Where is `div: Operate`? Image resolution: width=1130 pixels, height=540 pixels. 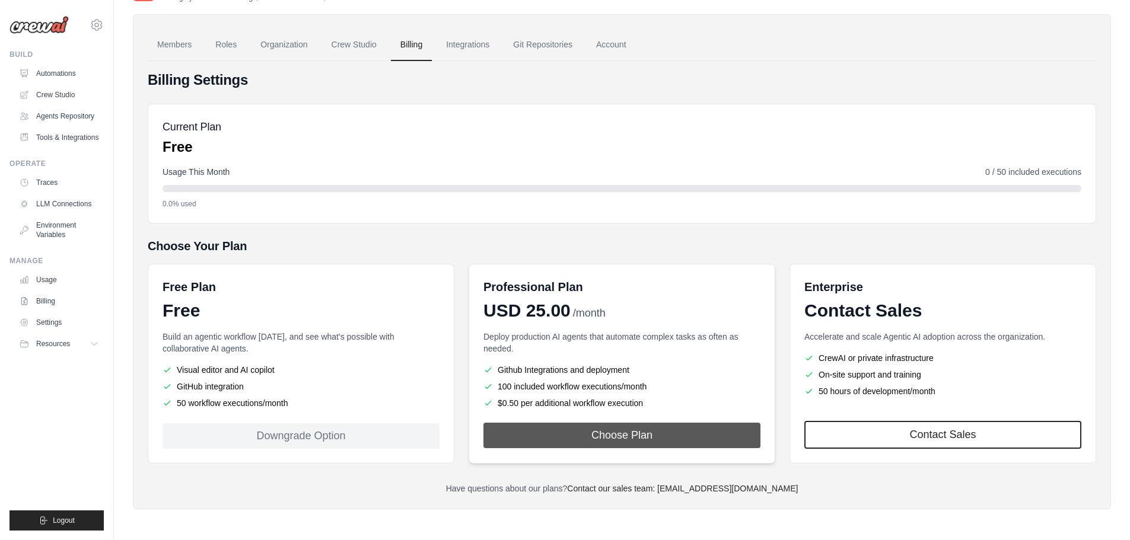 div: Operate is located at coordinates (56, 164).